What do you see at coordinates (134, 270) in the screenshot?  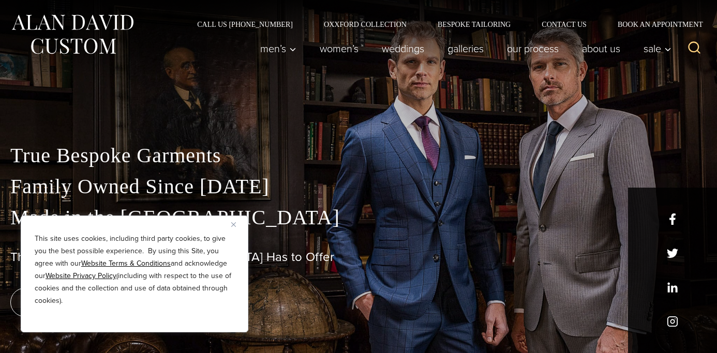 I see `p: This site uses cookies, including third party cookies, to give you the best possible experience. ...` at bounding box center [134, 270].